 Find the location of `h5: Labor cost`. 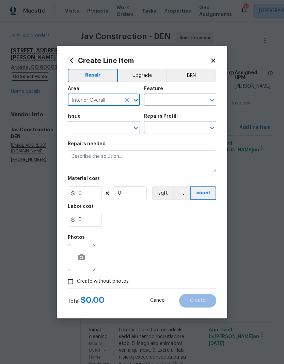

h5: Labor cost is located at coordinates (81, 207).